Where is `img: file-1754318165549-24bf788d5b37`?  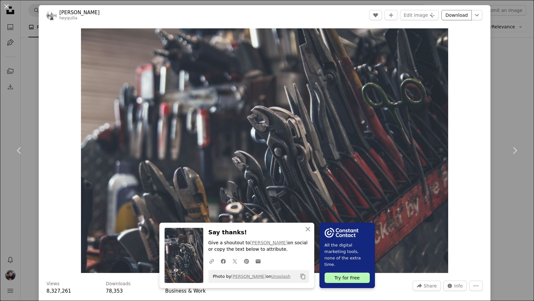 img: file-1754318165549-24bf788d5b37 is located at coordinates (341, 233).